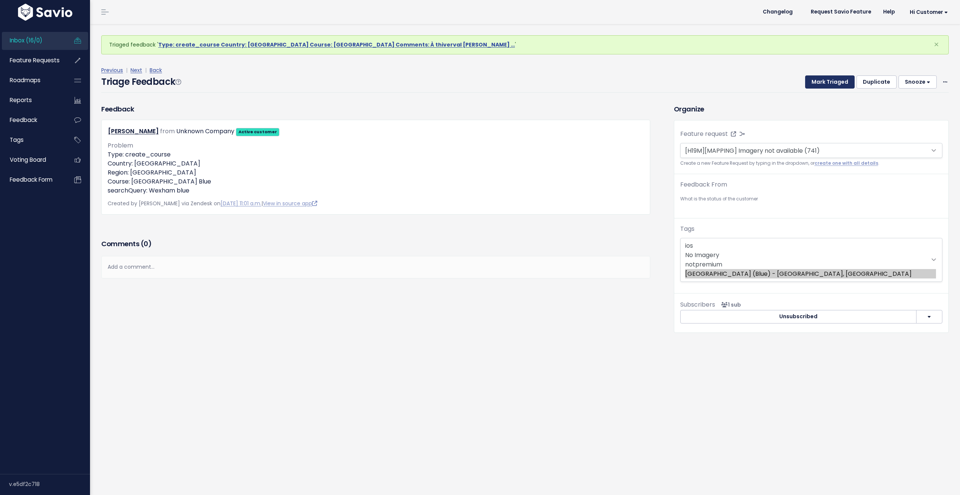 This screenshot has width=960, height=495. I want to click on strong: Active customer, so click(258, 132).